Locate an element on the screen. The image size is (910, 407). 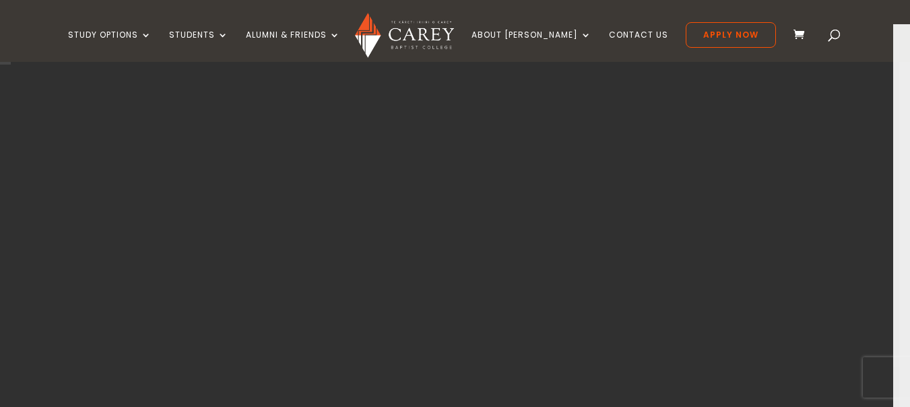
a: Students is located at coordinates (199, 46).